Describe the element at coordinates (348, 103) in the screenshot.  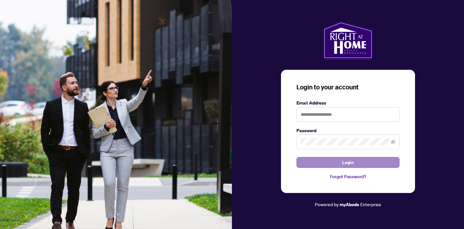
I see `label: Email Address` at that location.